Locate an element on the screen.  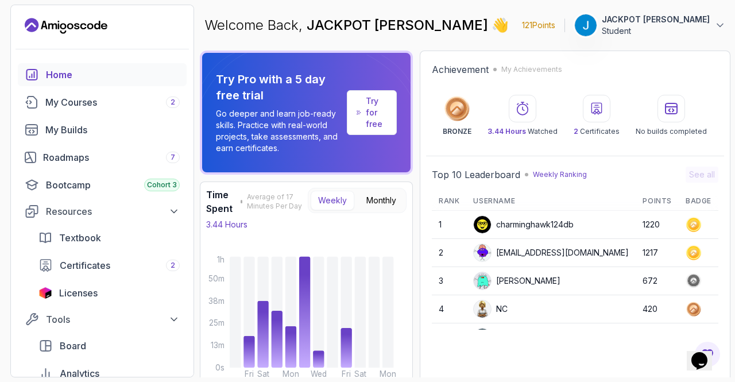
td: 4 is located at coordinates (449, 309).